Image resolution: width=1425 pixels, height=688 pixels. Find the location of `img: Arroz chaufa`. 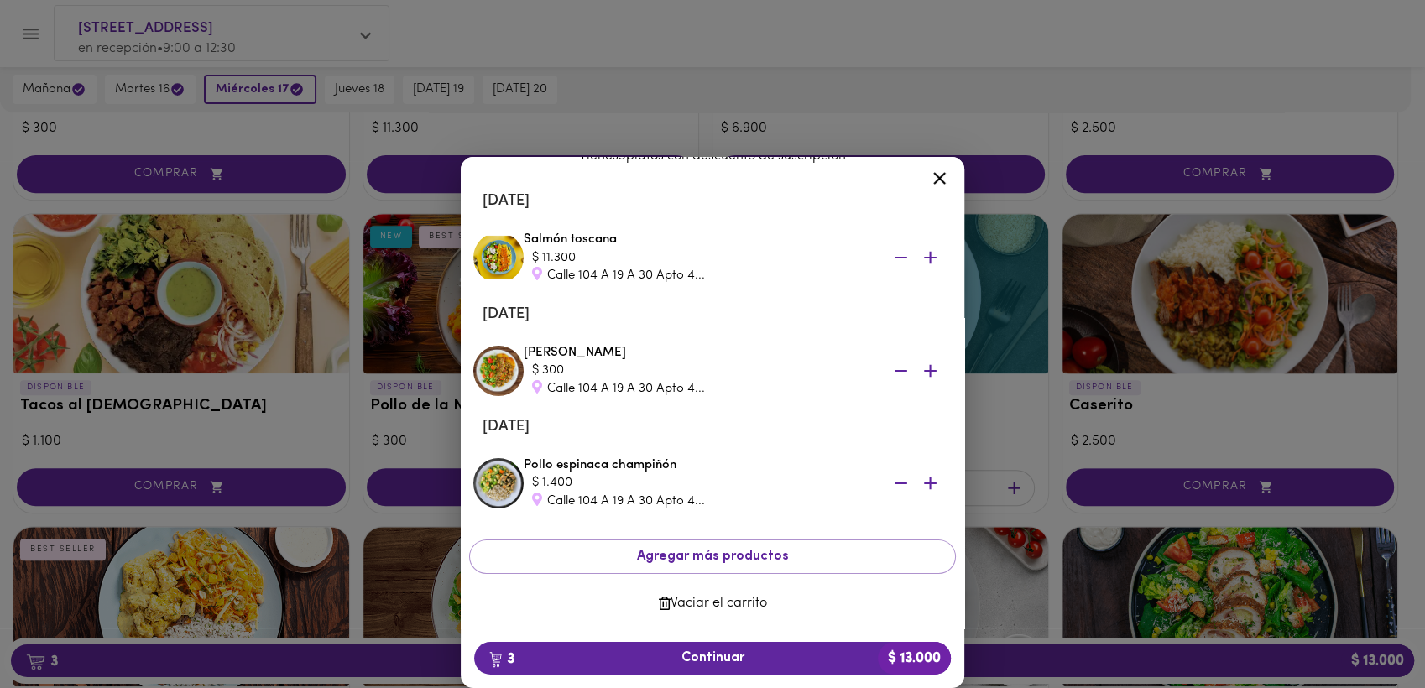

img: Arroz chaufa is located at coordinates (499, 371).